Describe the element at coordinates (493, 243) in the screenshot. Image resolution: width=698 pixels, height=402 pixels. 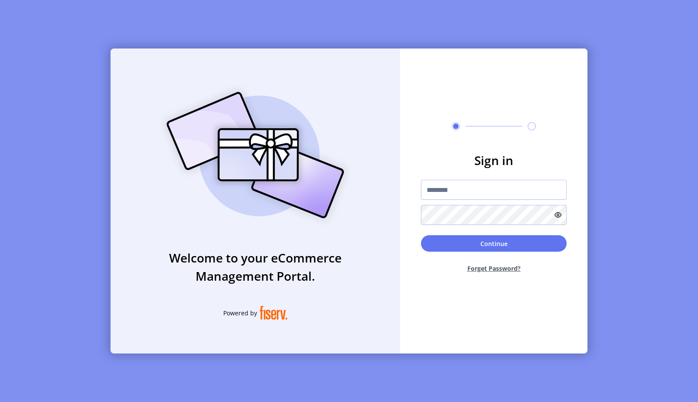
I see `button: Continue` at that location.